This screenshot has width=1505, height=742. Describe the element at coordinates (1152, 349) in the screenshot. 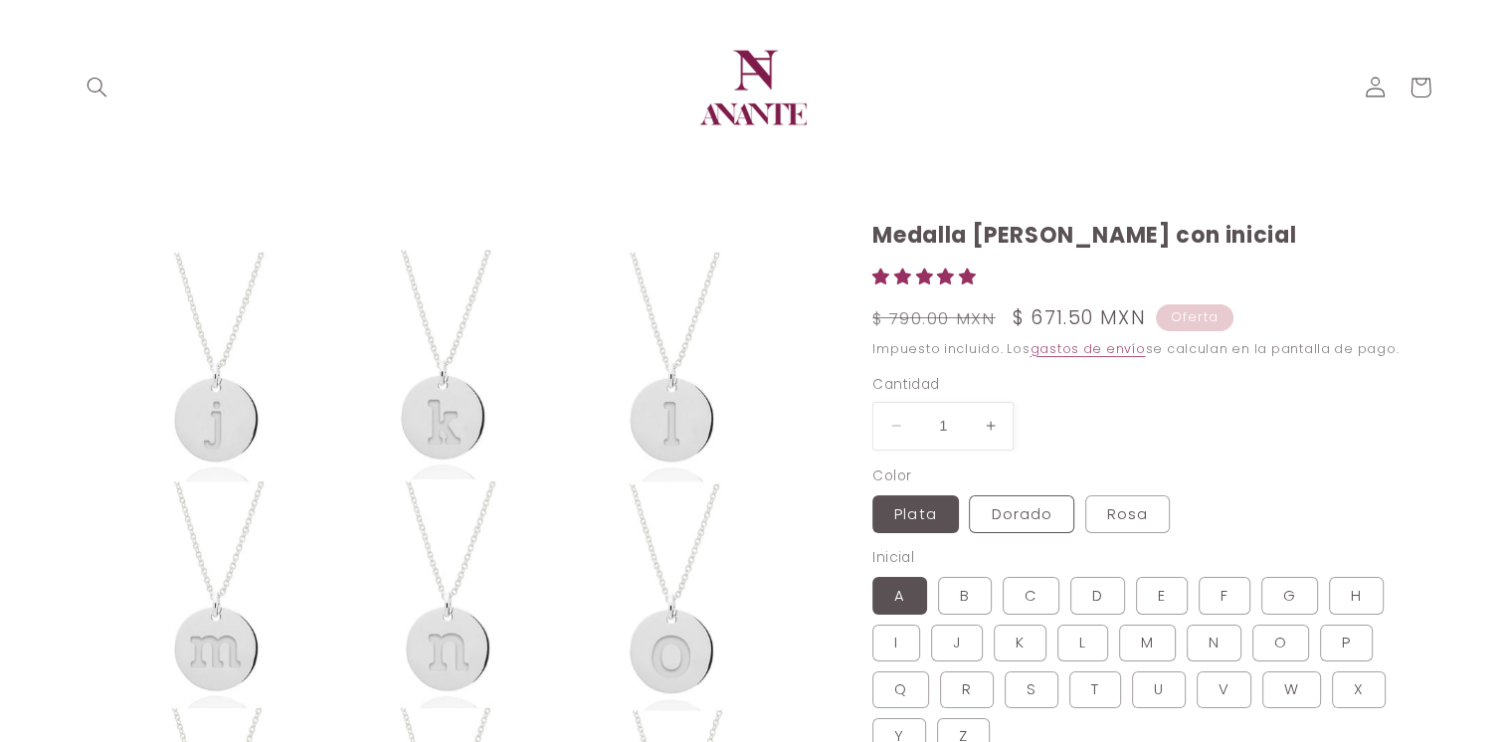

I see `div: Impuesto incluido. Los se calculan en la pantalla de pago.` at that location.